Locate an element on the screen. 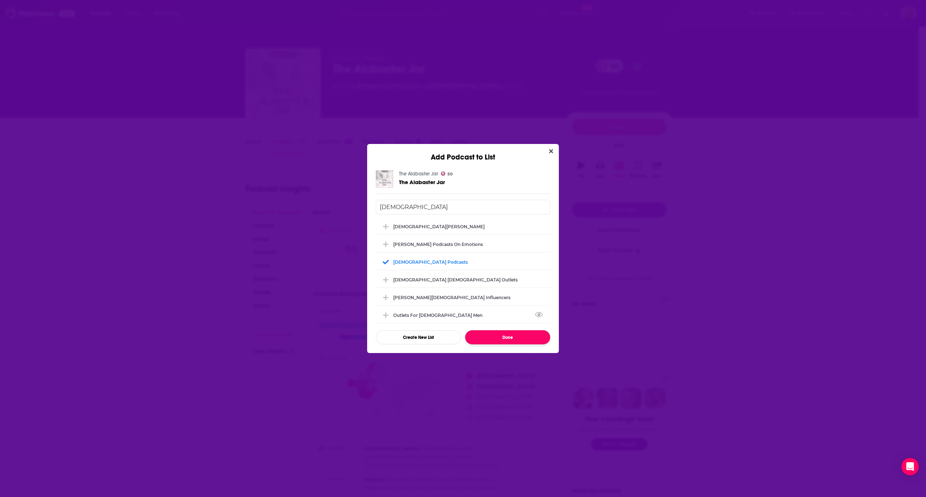  span: 50 is located at coordinates (450, 174).